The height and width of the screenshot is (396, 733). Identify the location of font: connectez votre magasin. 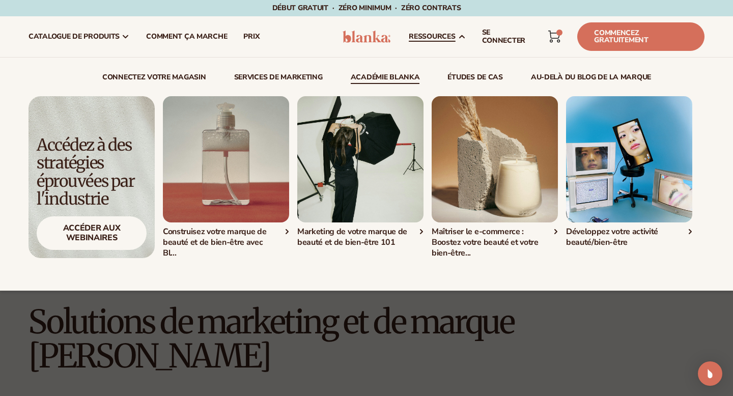
(154, 77).